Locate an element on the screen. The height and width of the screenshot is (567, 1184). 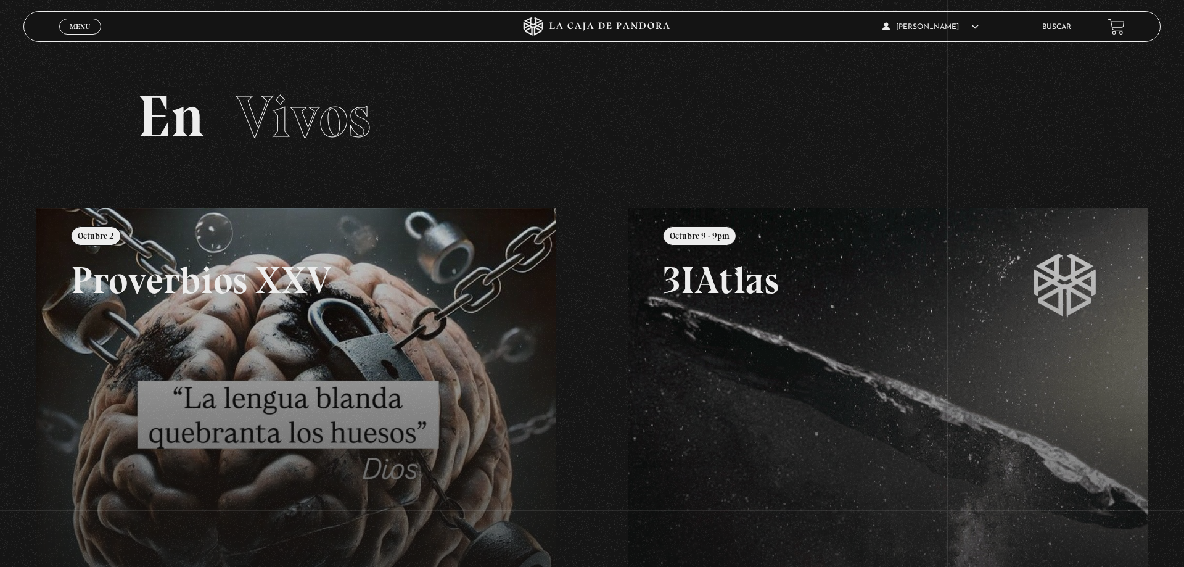
span: Menu is located at coordinates (80, 27).